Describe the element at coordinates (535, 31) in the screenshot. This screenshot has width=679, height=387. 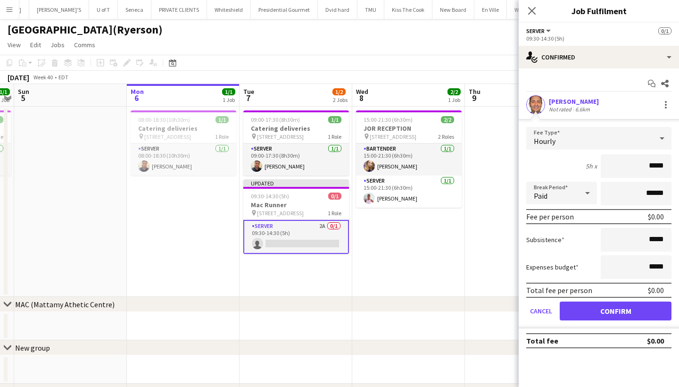
I see `span: SERVER` at that location.